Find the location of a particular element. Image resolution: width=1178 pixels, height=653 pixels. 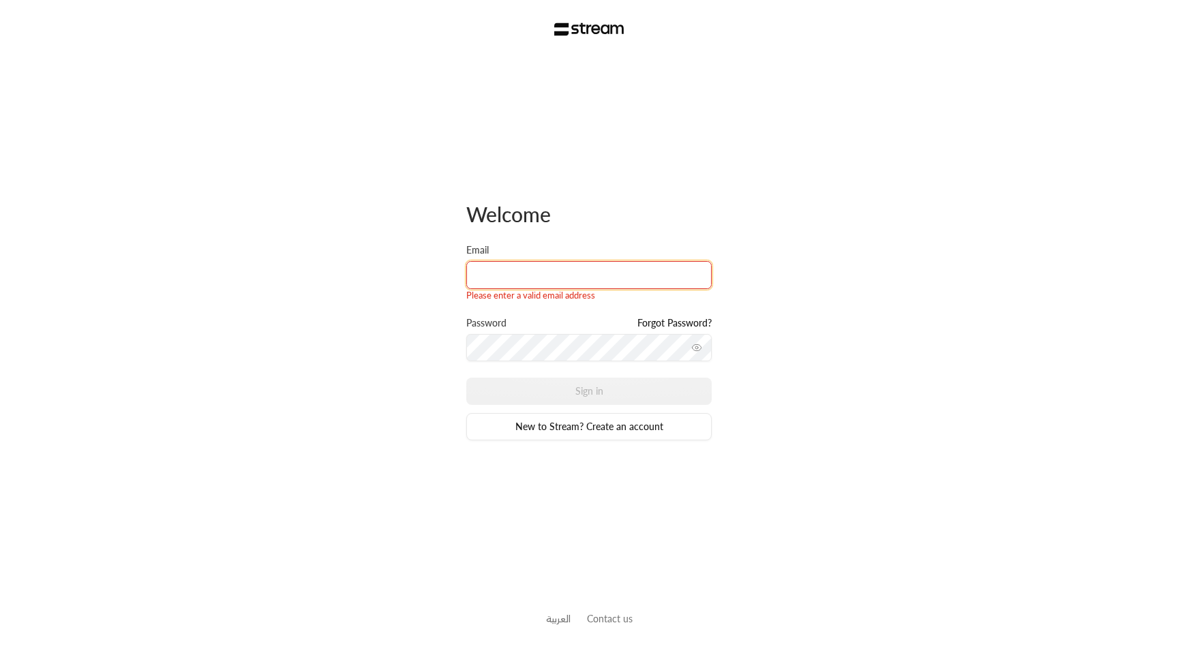

span: Welcome is located at coordinates (509, 214).